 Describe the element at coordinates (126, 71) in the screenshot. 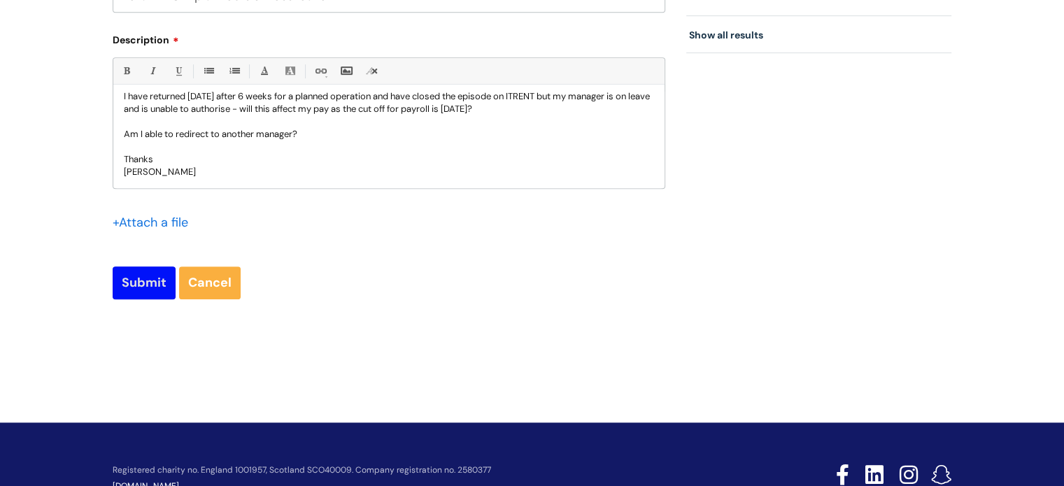

I see `a: Bold (Ctrl-B)` at that location.